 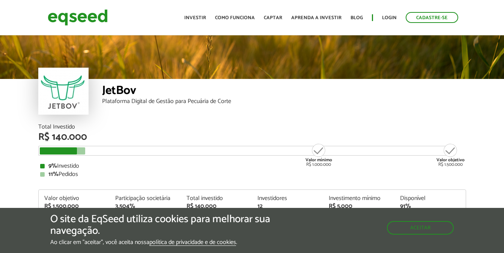 I want to click on div: Plataforma Digital de Gestão para Pecuária de Corte, so click(x=284, y=101).